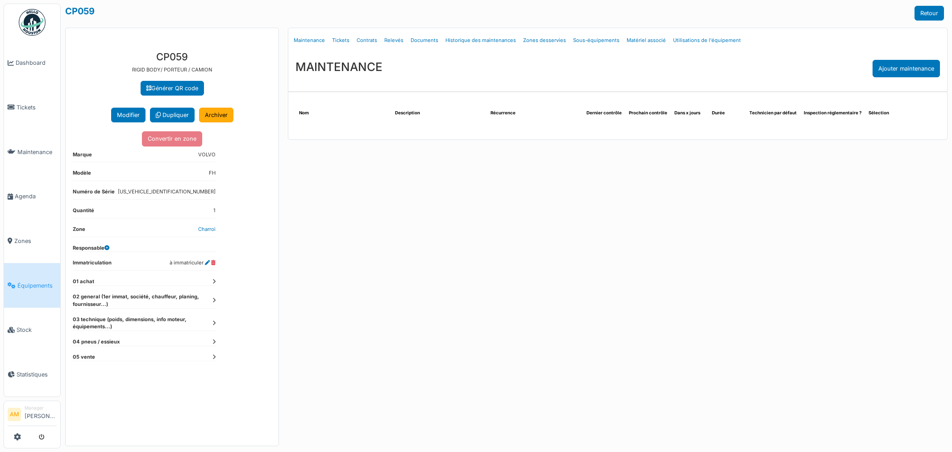 This screenshot has width=952, height=452. Describe the element at coordinates (214, 210) in the screenshot. I see `dd: 1` at that location.